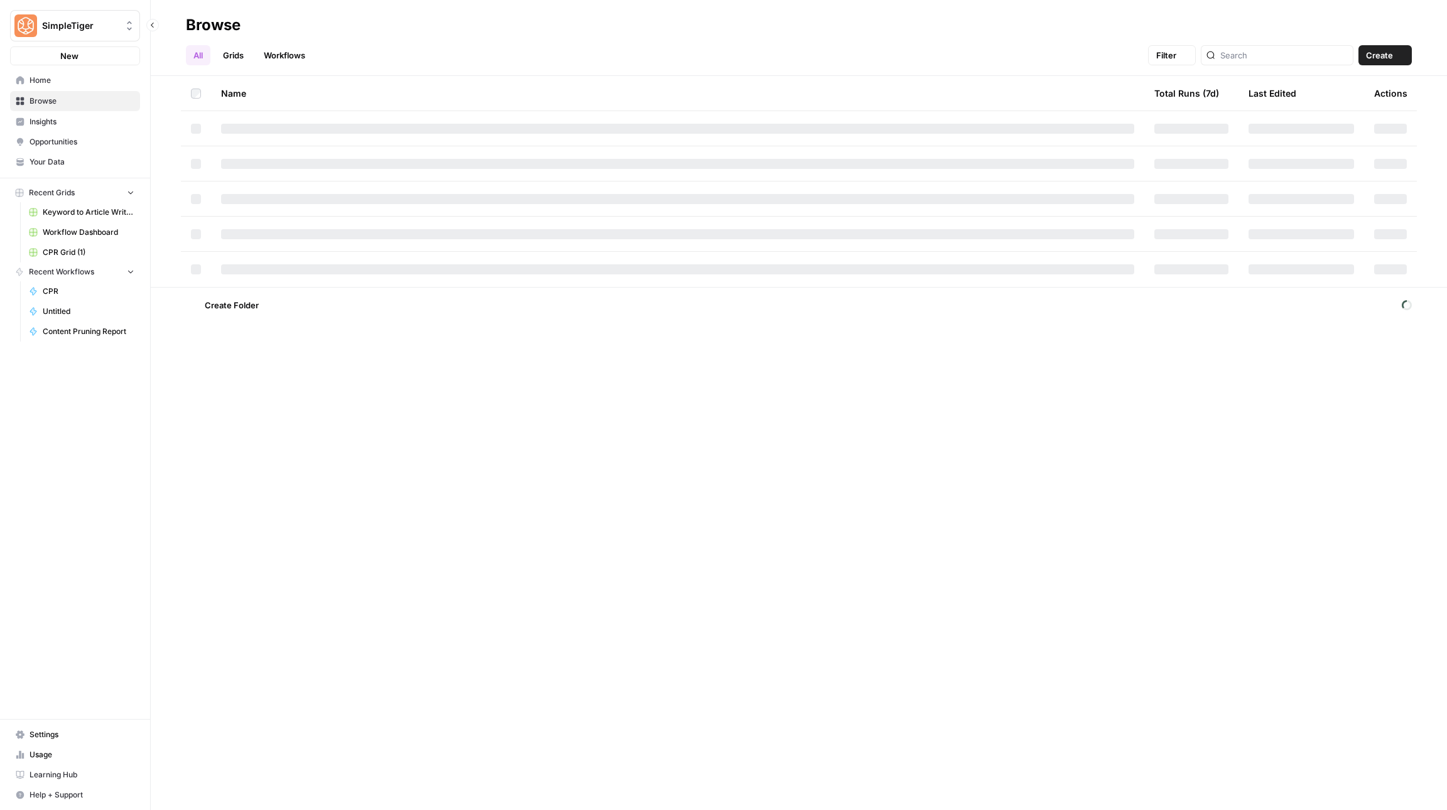  I want to click on span: Learning Hub, so click(82, 775).